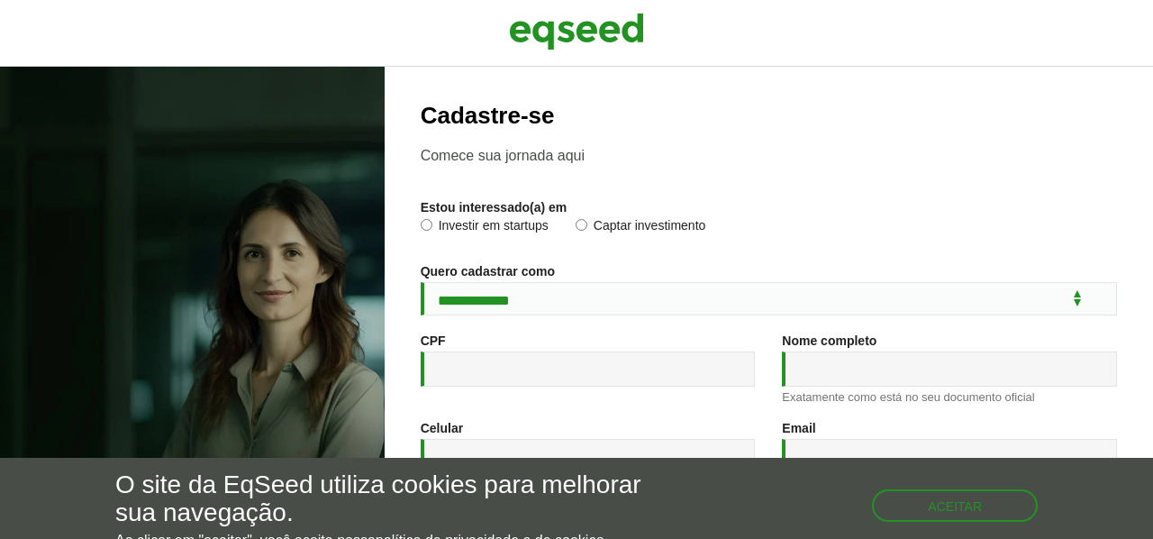  What do you see at coordinates (798, 428) in the screenshot?
I see `label: Email` at bounding box center [798, 428].